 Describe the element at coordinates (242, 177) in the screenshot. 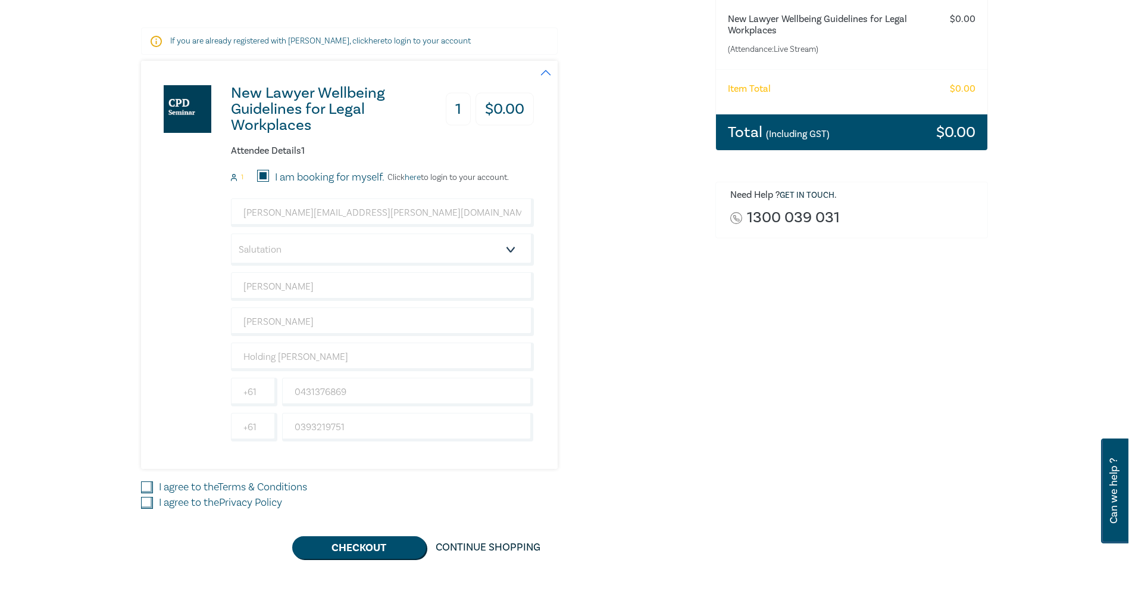

I see `small: 1` at that location.